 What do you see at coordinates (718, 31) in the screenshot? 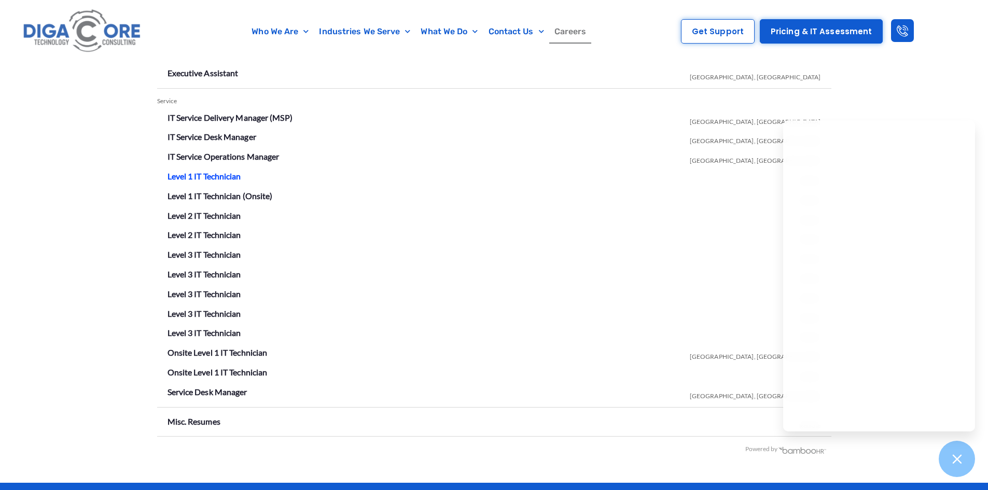
I see `span: Get Support` at bounding box center [718, 31].